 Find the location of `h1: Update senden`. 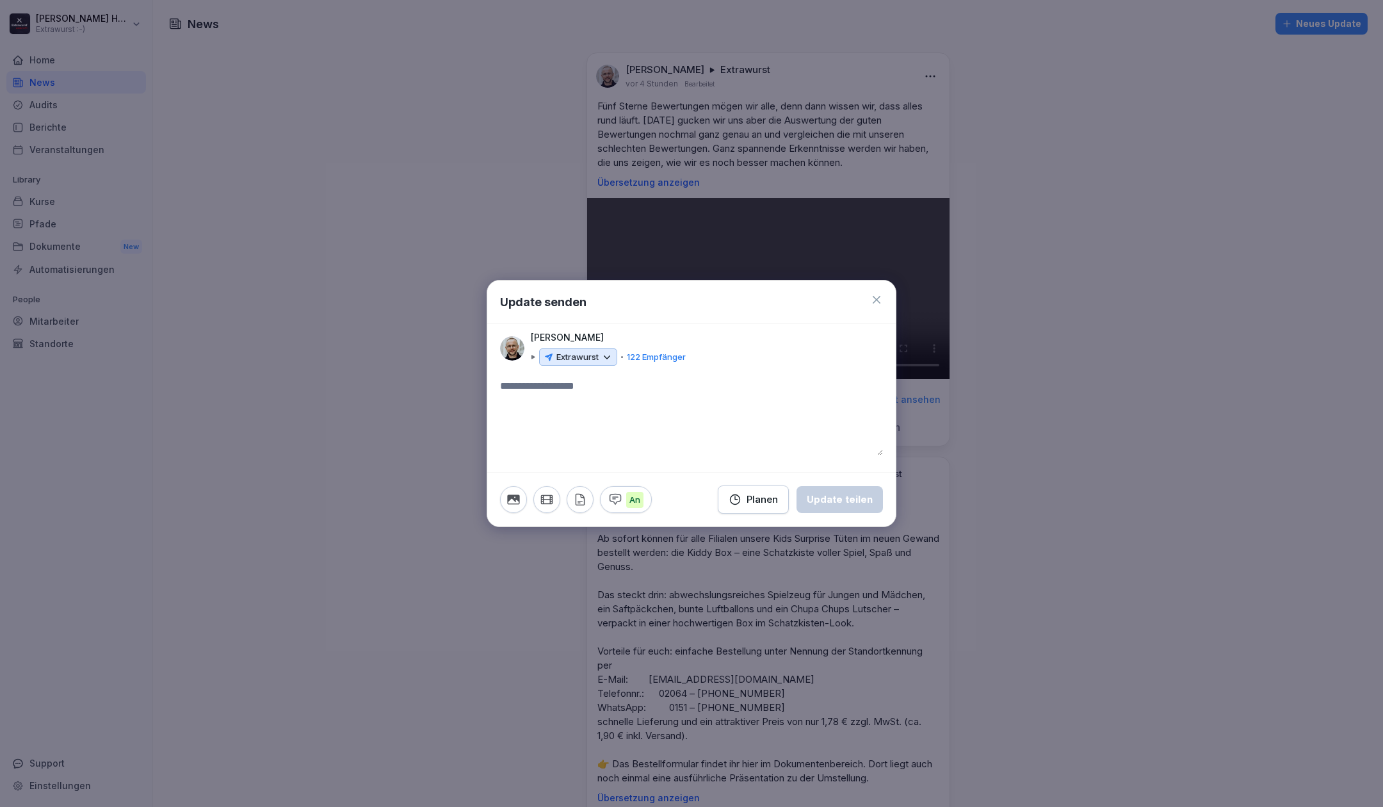

h1: Update senden is located at coordinates (543, 301).